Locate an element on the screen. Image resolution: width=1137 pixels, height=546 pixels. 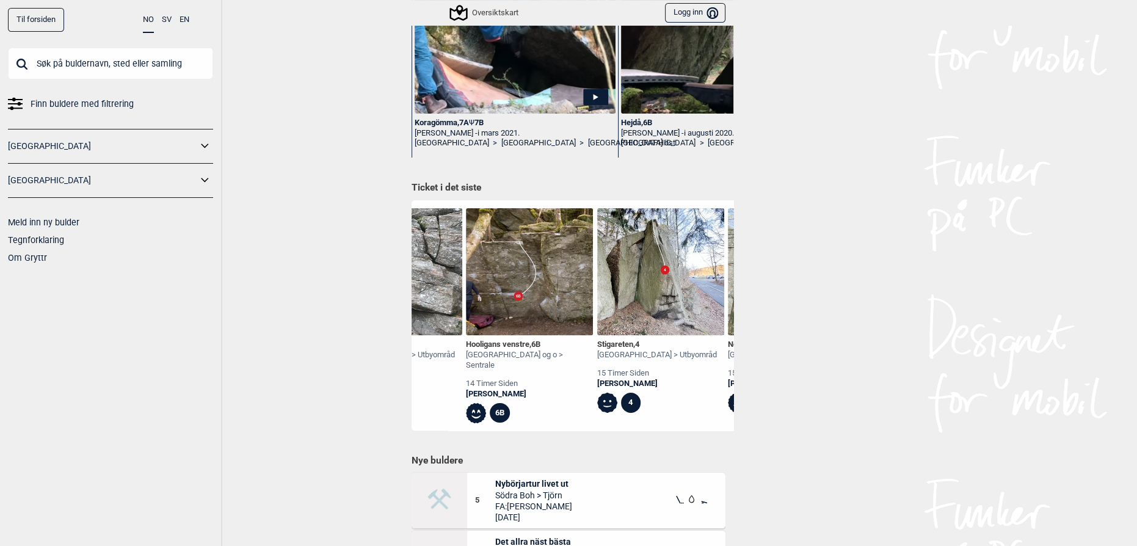
div: 4 is located at coordinates (631, 403).